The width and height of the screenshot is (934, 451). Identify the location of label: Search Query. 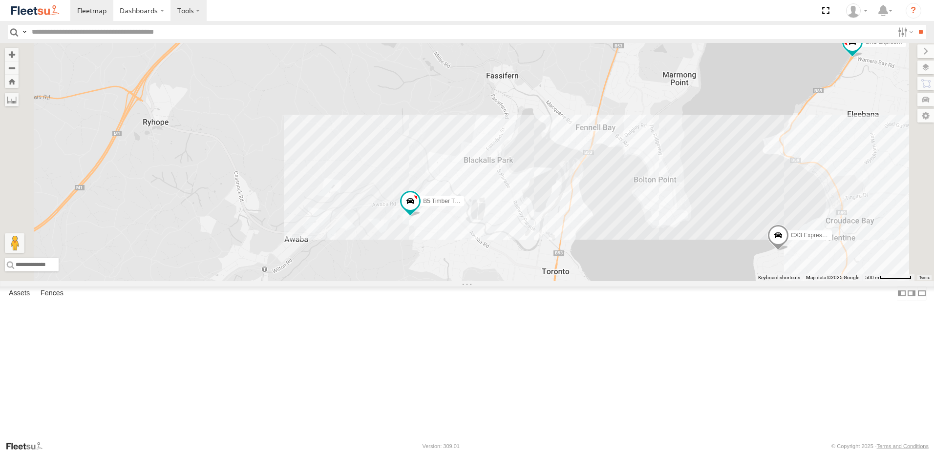
(24, 32).